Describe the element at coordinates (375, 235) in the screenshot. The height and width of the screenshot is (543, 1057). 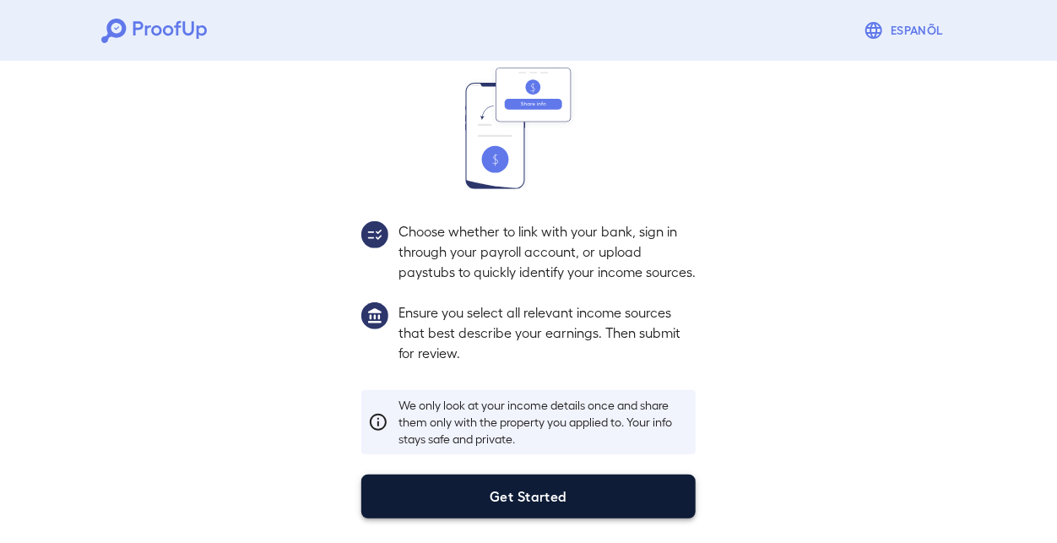
I see `img: group2.svg` at that location.